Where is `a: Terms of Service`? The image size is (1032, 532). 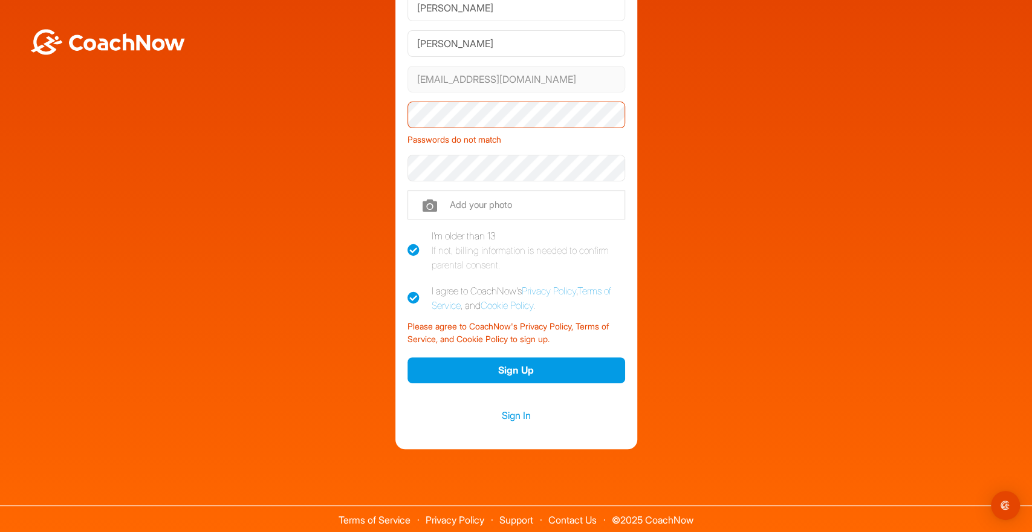
a: Terms of Service is located at coordinates (374, 520).